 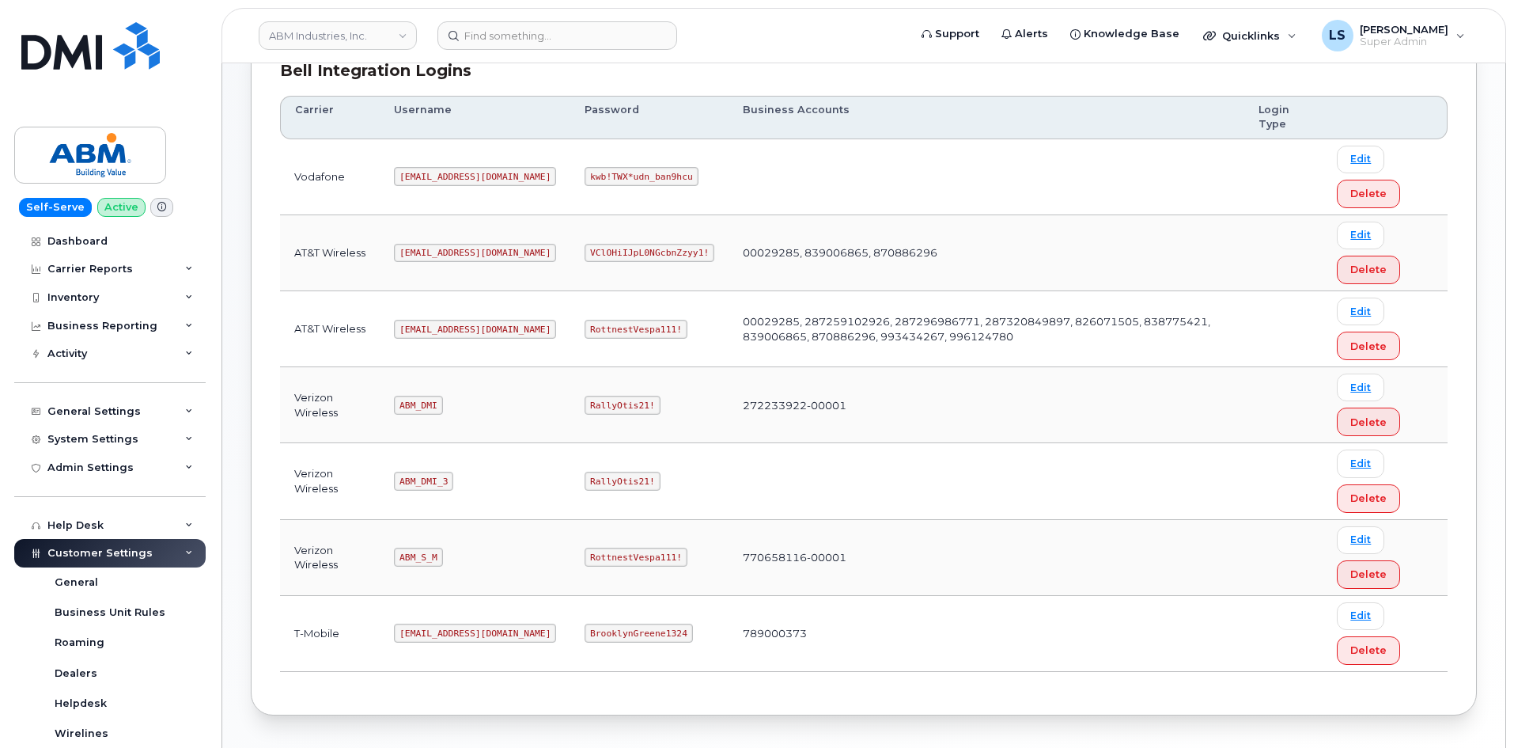 I want to click on span: Quicklinks, so click(x=1251, y=36).